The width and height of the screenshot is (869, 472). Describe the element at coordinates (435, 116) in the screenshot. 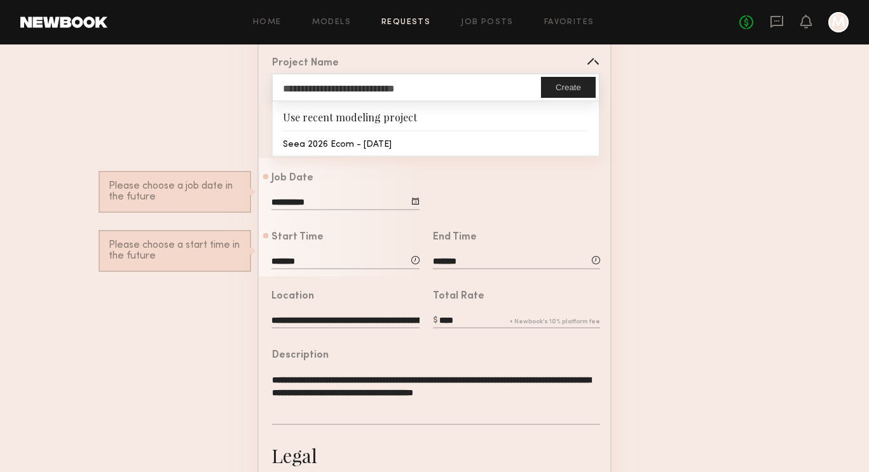

I see `div: Use recent modeling project` at that location.